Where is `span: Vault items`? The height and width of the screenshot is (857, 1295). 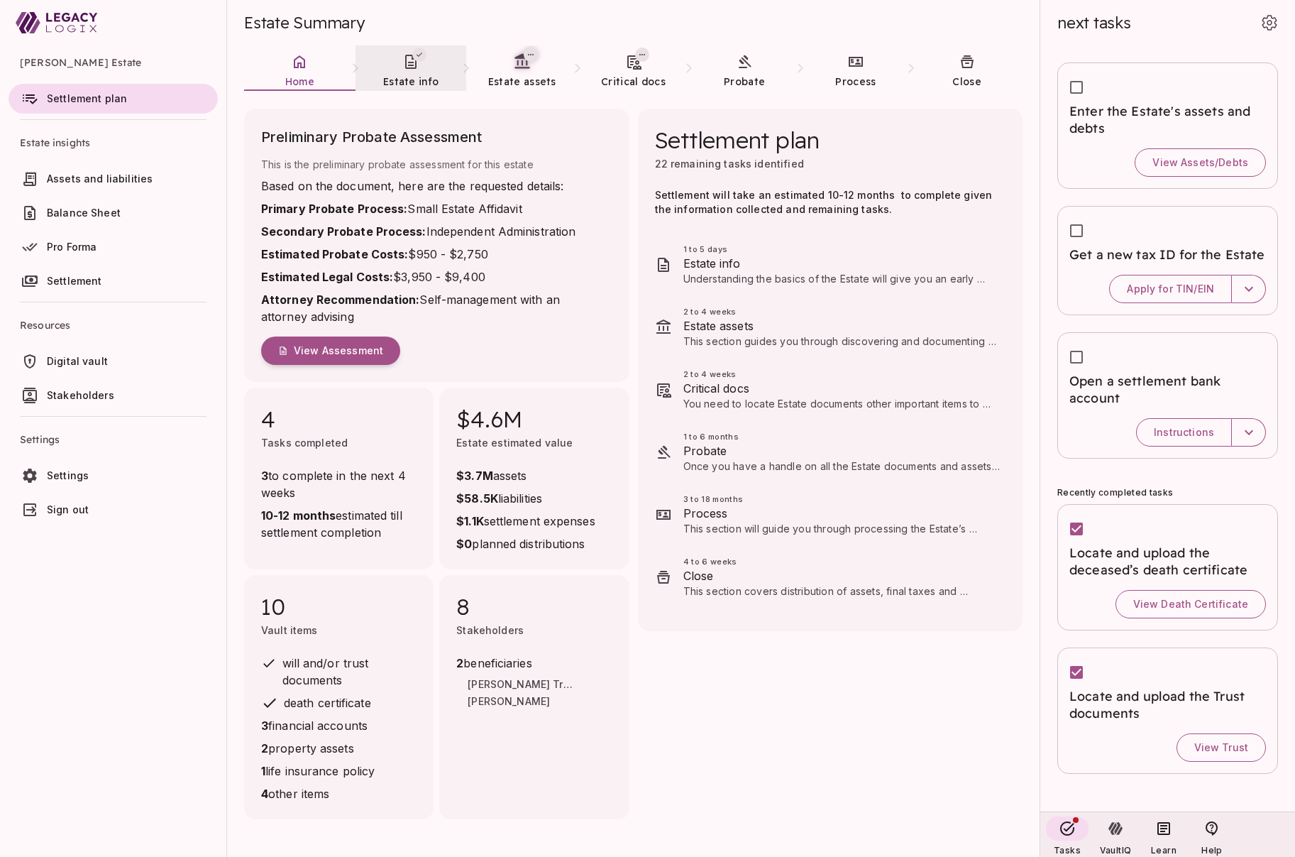 span: Vault items is located at coordinates (290, 630).